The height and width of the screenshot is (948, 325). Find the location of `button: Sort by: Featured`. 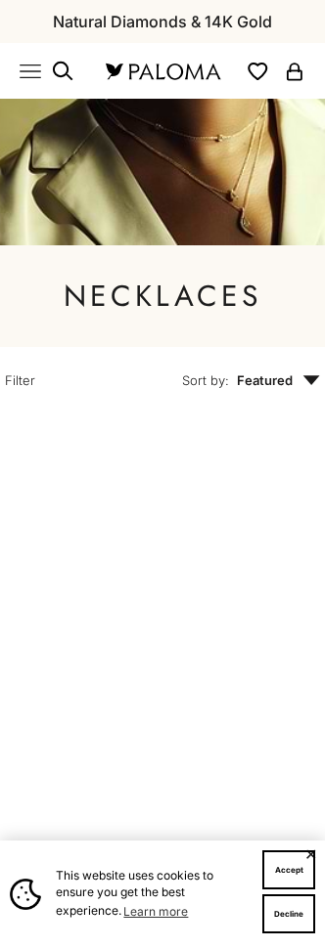

button: Sort by: Featured is located at coordinates (241, 375).